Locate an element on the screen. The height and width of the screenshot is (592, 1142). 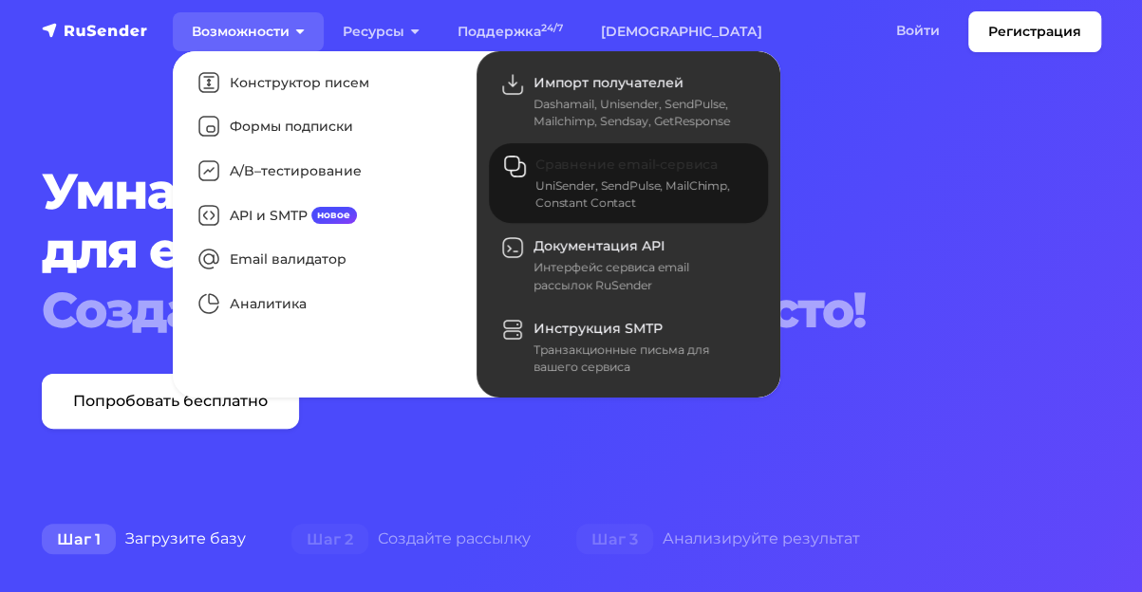
span: Шаг 1 is located at coordinates (79, 539).